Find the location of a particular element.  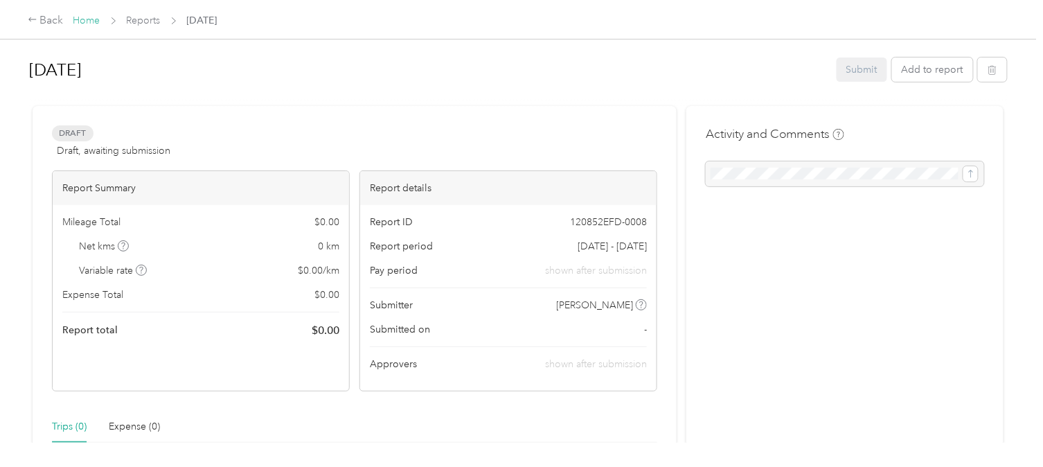

button: Add to report is located at coordinates (933, 69).